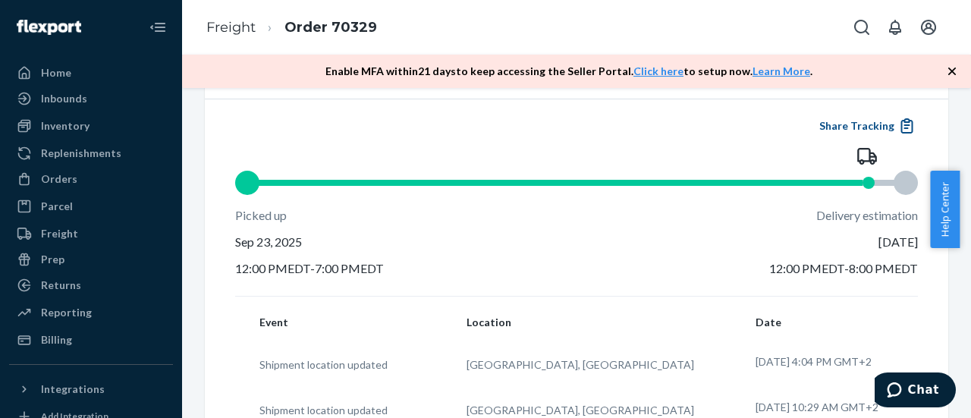 The width and height of the screenshot is (971, 418). What do you see at coordinates (59, 179) in the screenshot?
I see `div: Orders` at bounding box center [59, 179].